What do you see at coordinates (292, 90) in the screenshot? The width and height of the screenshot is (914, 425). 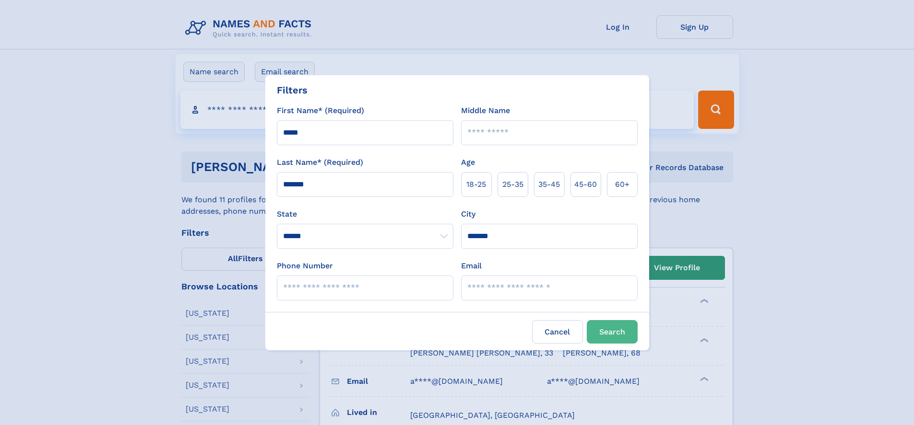 I see `div: Filters` at bounding box center [292, 90].